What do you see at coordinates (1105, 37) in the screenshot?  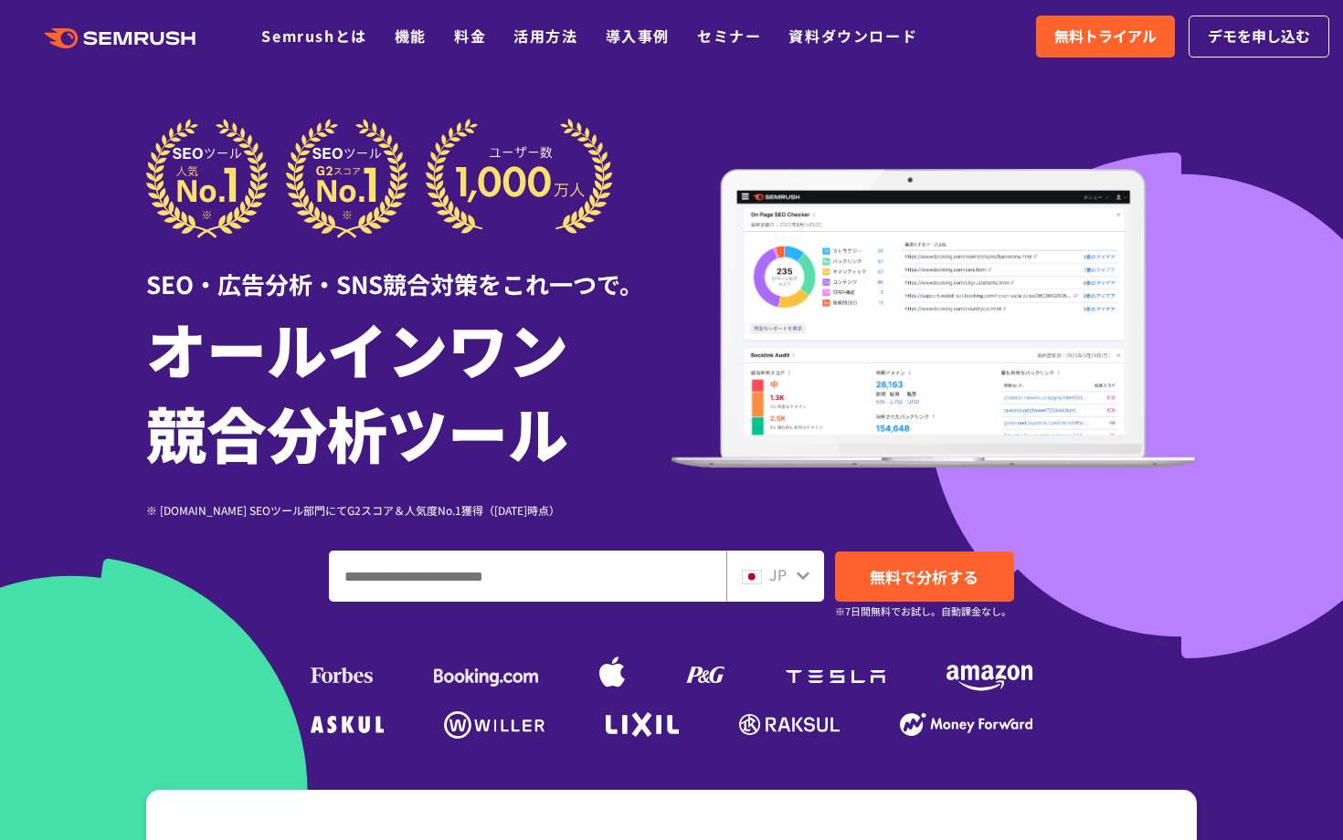 I see `a: 無料トライアル` at bounding box center [1105, 37].